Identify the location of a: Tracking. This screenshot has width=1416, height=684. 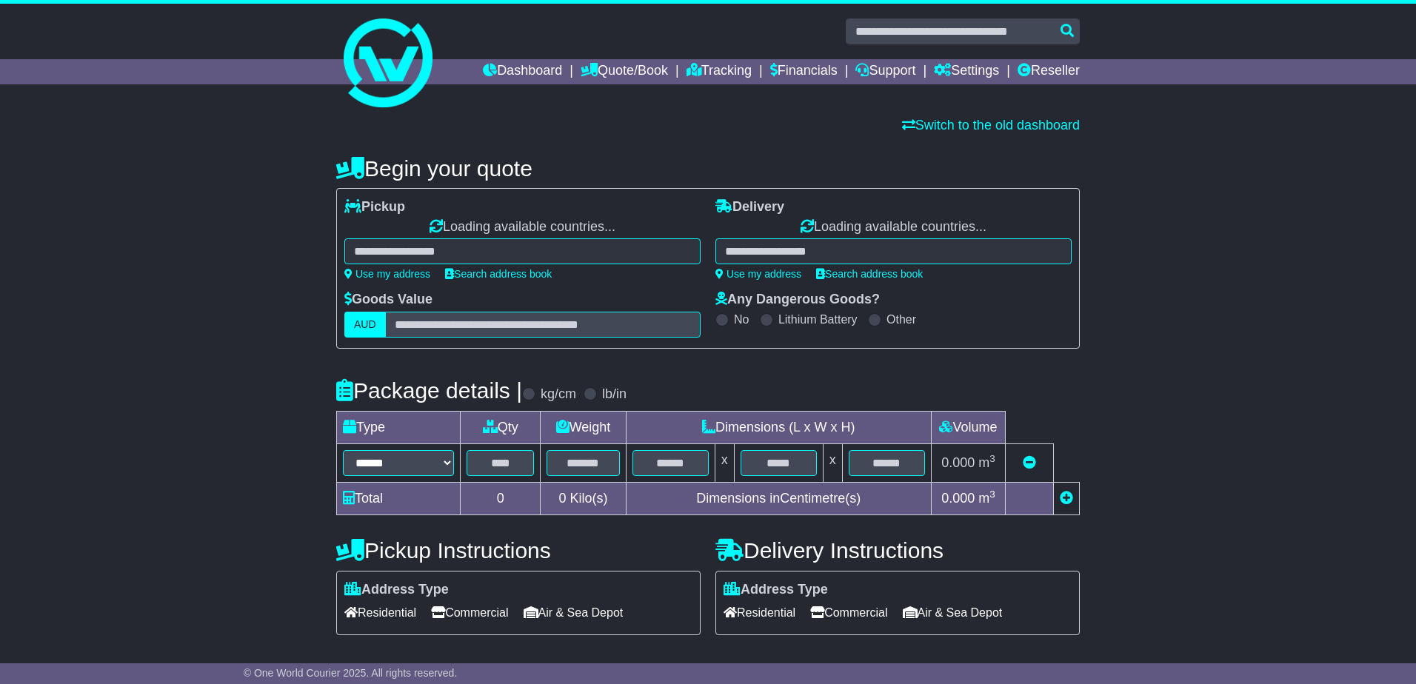
(719, 72).